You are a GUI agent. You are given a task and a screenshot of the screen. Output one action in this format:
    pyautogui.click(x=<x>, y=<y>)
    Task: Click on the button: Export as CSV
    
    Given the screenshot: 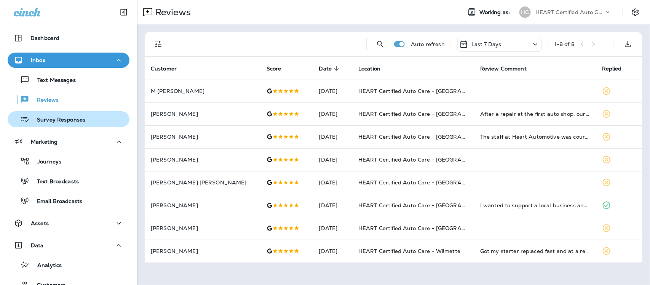 What is the action you would take?
    pyautogui.click(x=628, y=44)
    